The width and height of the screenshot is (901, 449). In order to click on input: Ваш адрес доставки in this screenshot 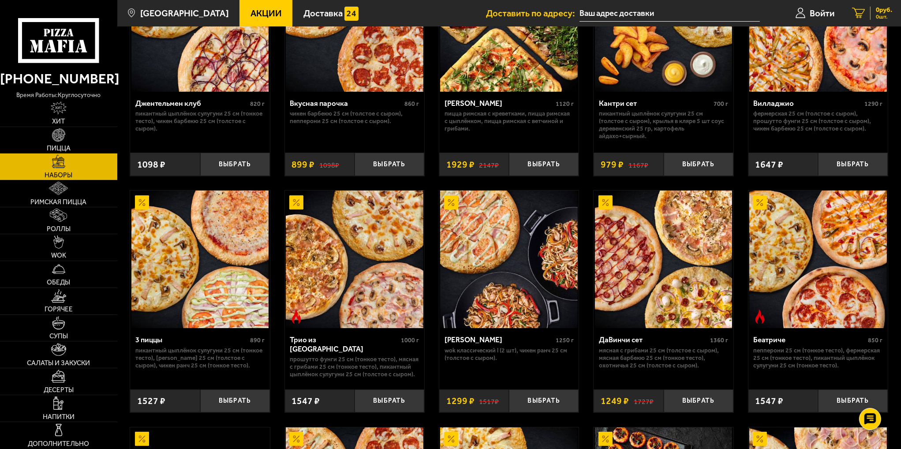, I will do `click(670, 13)`.